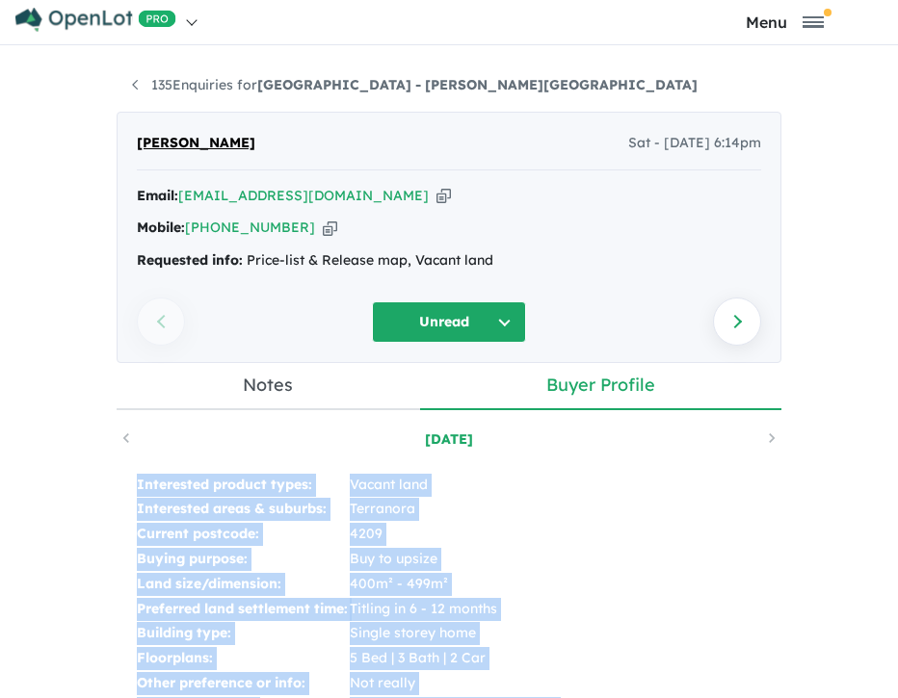  Describe the element at coordinates (190, 260) in the screenshot. I see `strong: Requested info:` at that location.